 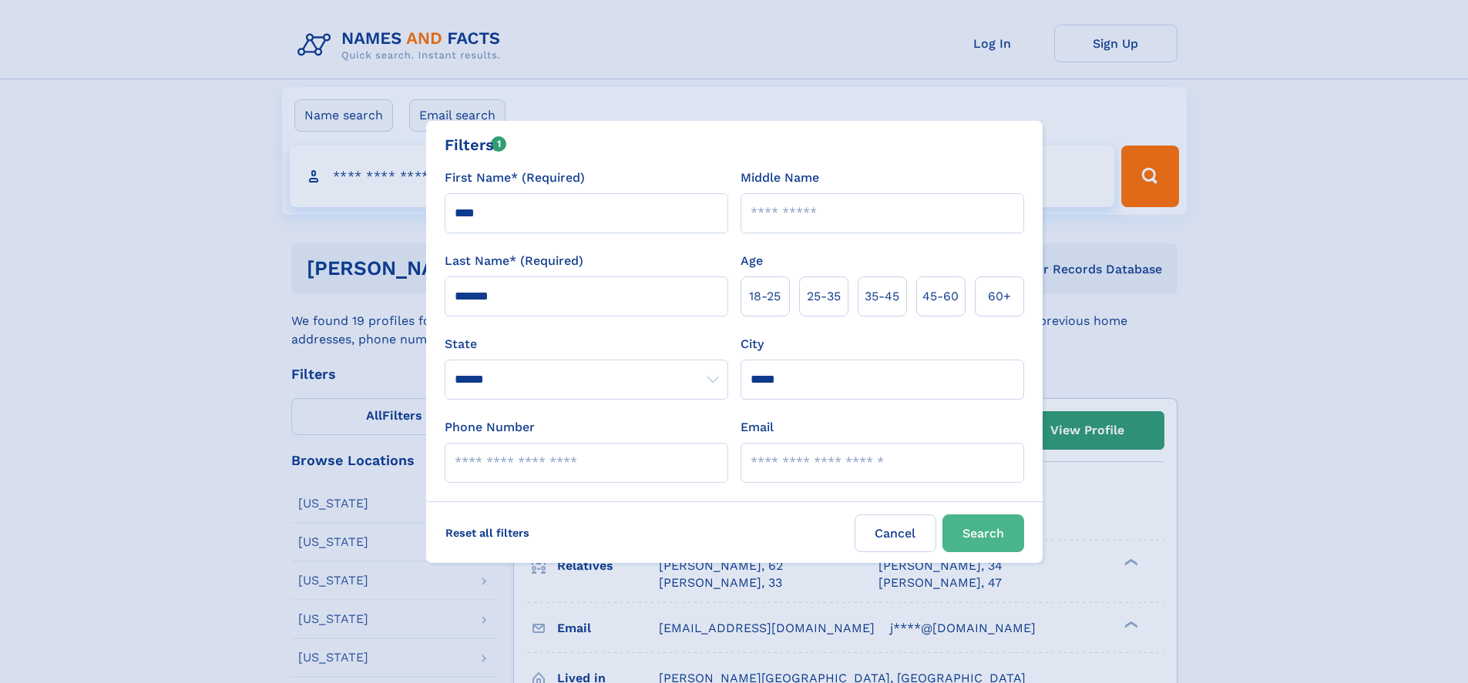 What do you see at coordinates (940, 297) in the screenshot?
I see `span: 45‑60` at bounding box center [940, 297].